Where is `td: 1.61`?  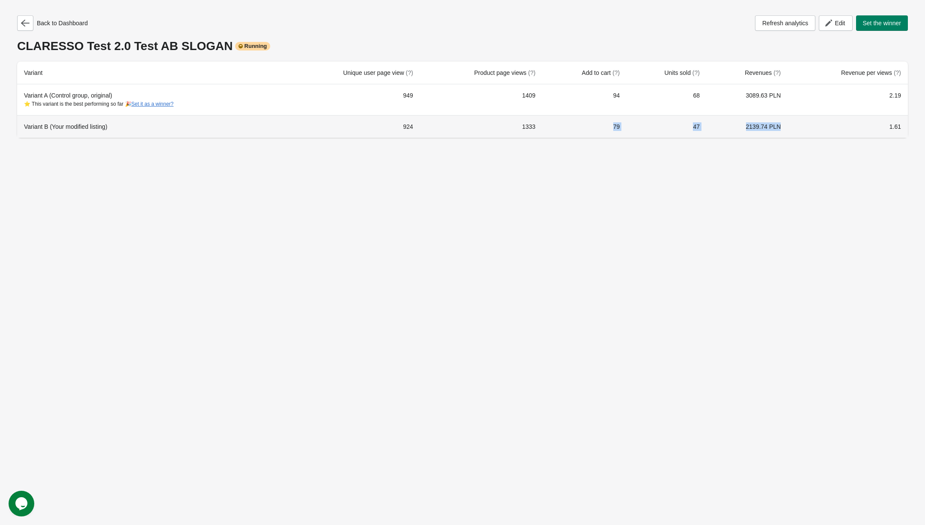
td: 1.61 is located at coordinates (847, 126).